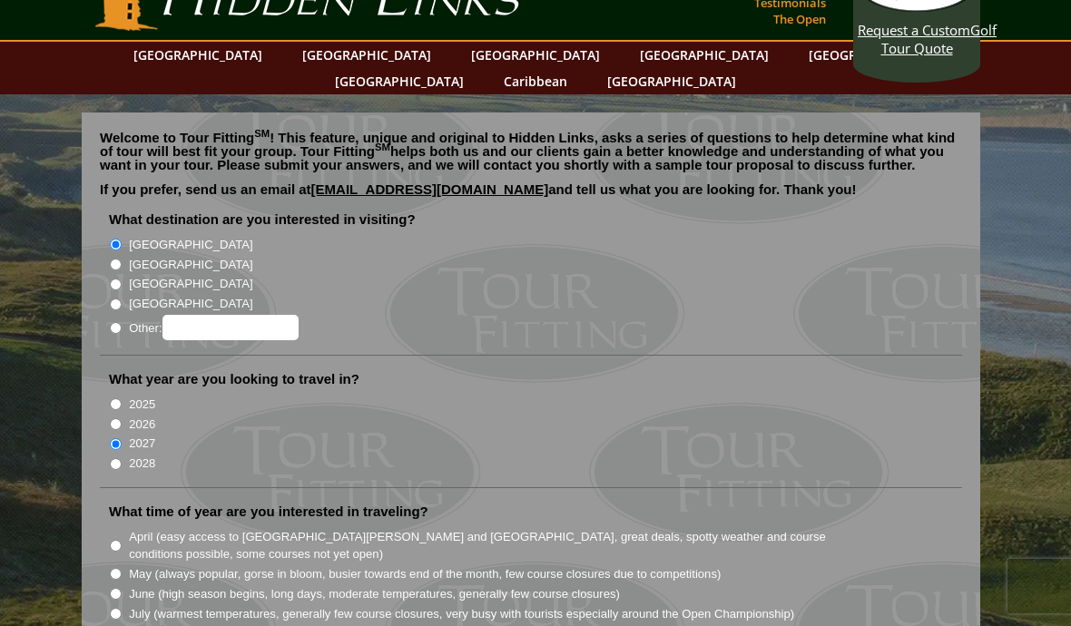  What do you see at coordinates (531, 151) in the screenshot?
I see `p: Welcome to Tour Fitting ! This feature, unique and original to Hidden Links, asks a series of que...` at bounding box center [531, 151].